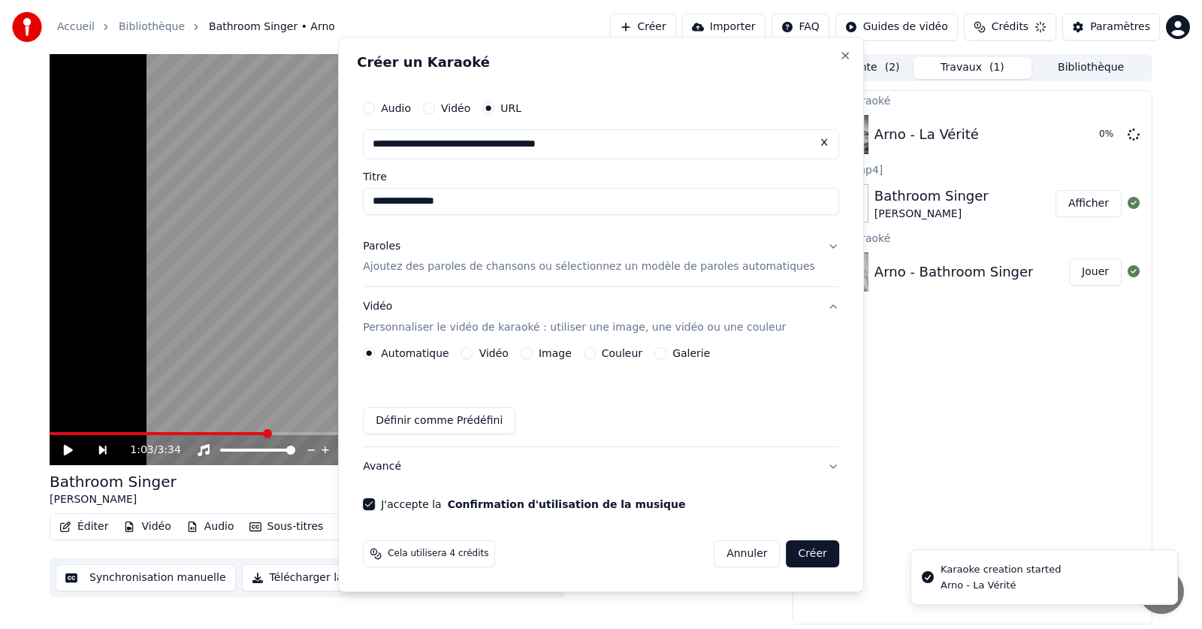 The image size is (1202, 629). Describe the element at coordinates (691, 353) in the screenshot. I see `label: Galerie` at that location.